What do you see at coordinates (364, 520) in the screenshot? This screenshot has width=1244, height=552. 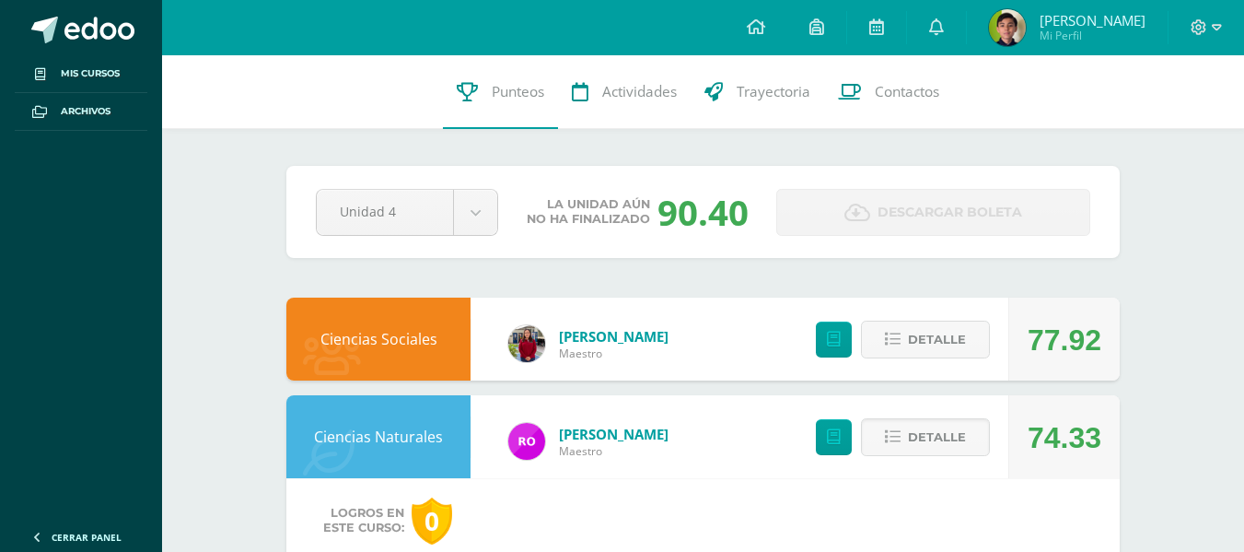 I see `span: Logros en este curso:` at bounding box center [364, 520].